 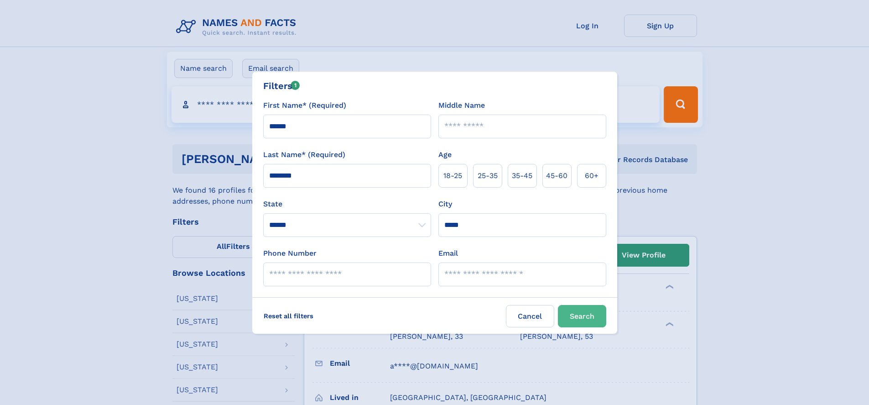 What do you see at coordinates (557, 176) in the screenshot?
I see `span: 45‑60` at bounding box center [557, 176].